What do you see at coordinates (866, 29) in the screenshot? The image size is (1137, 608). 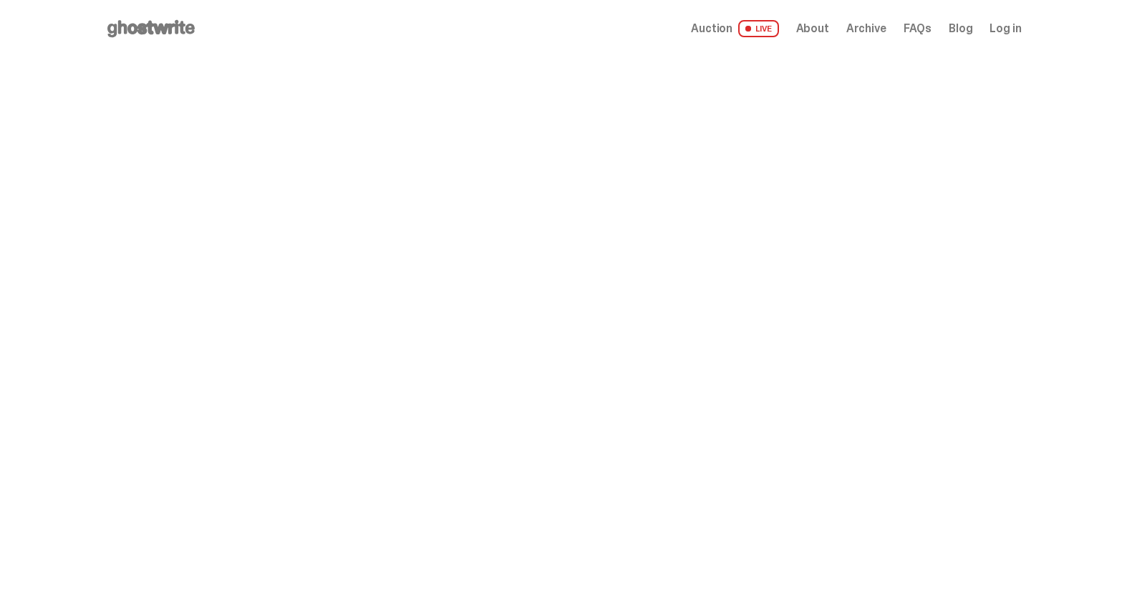 I see `a: Archive` at bounding box center [866, 29].